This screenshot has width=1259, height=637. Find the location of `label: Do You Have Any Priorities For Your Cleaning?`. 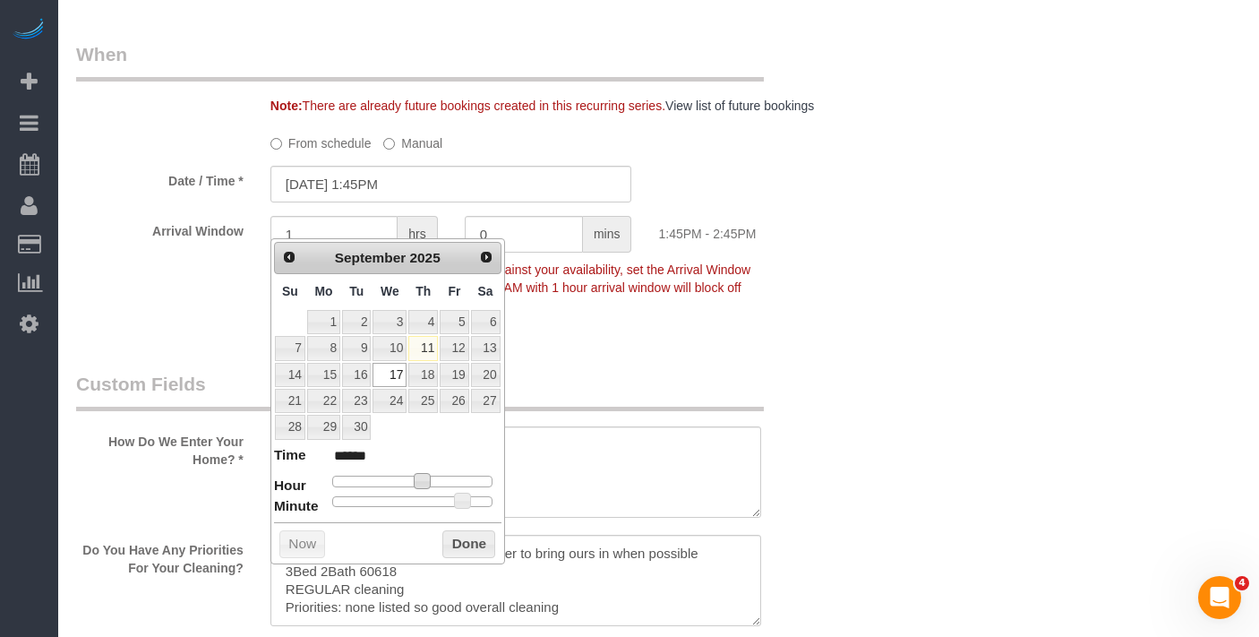

label: Do You Have Any Priorities For Your Cleaning? is located at coordinates (159, 555).